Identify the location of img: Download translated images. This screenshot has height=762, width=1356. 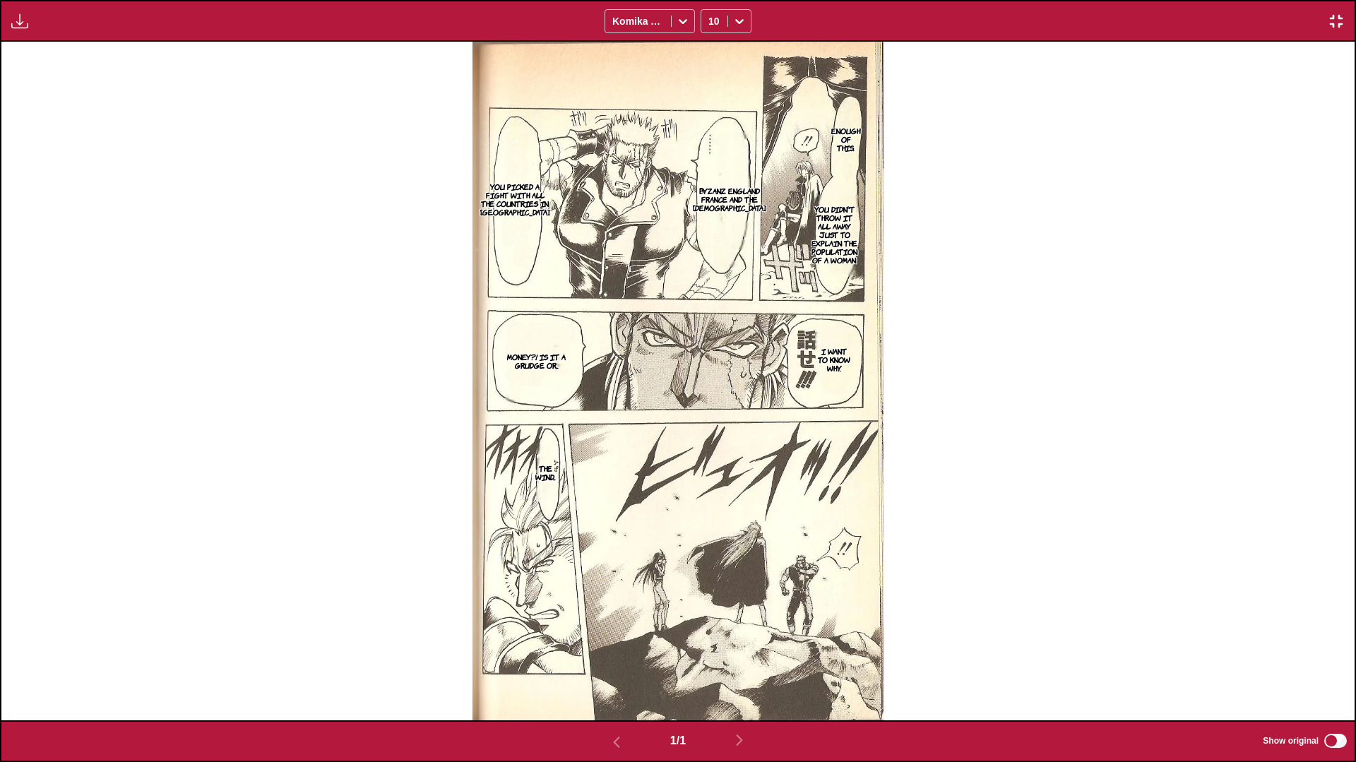
(20, 21).